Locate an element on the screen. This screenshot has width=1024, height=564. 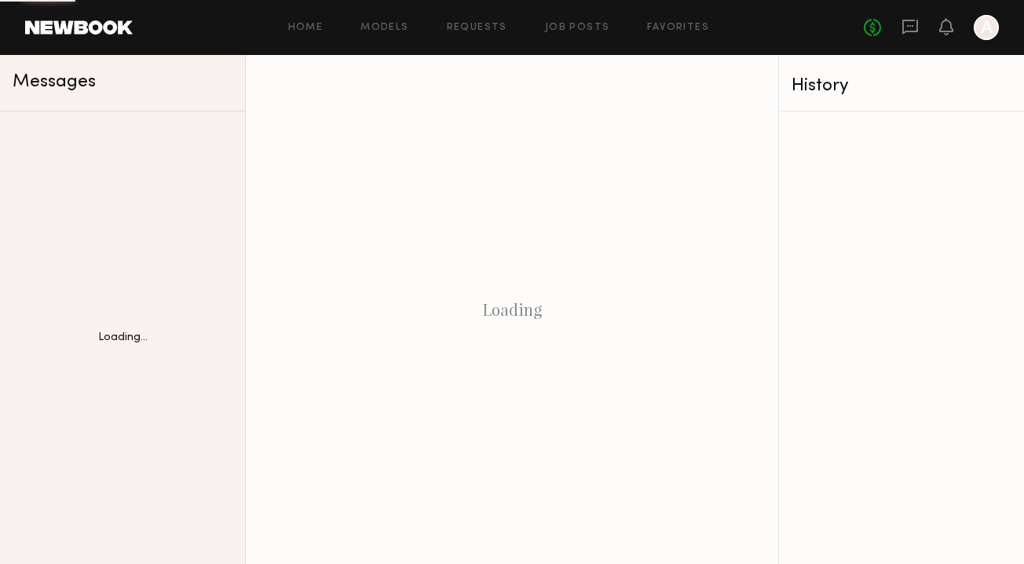
span: Messages is located at coordinates (54, 82).